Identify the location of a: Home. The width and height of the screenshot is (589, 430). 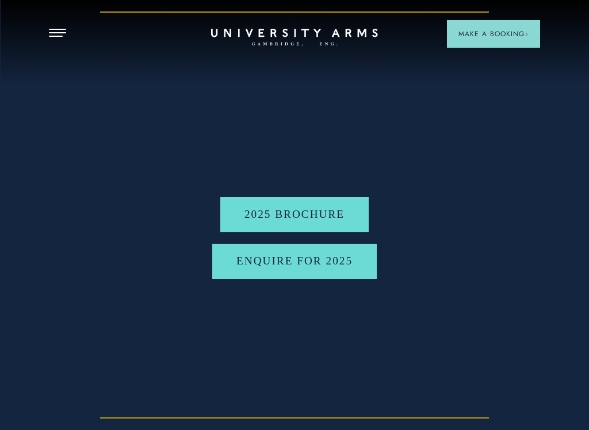
(295, 37).